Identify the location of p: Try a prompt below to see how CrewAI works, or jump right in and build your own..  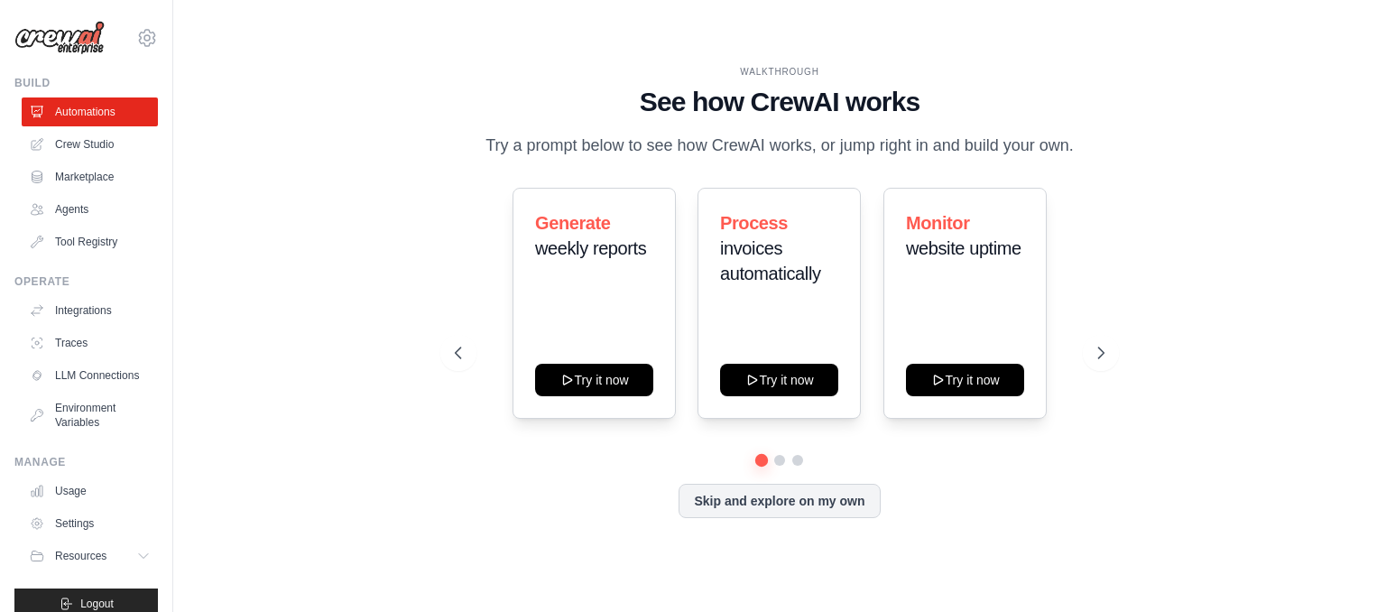
(780, 145).